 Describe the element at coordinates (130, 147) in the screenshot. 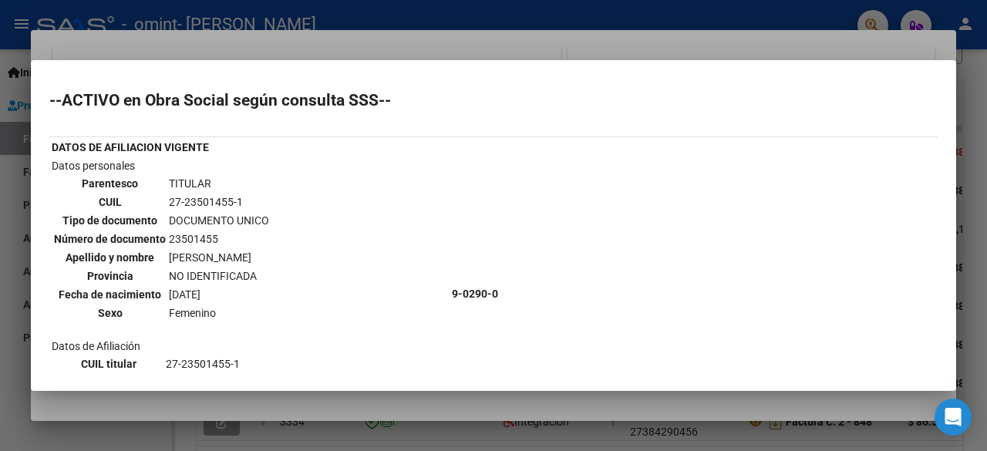

I see `b: DATOS DE AFILIACION VIGENTE` at that location.